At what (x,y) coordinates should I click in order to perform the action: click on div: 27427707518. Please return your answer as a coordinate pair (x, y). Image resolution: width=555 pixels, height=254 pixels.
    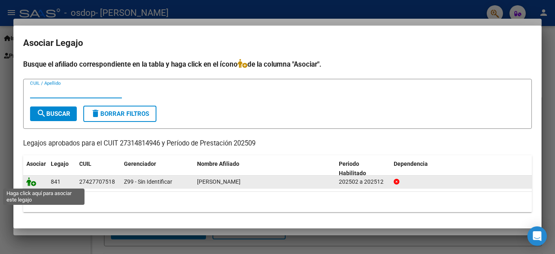
    Looking at the image, I should click on (97, 182).